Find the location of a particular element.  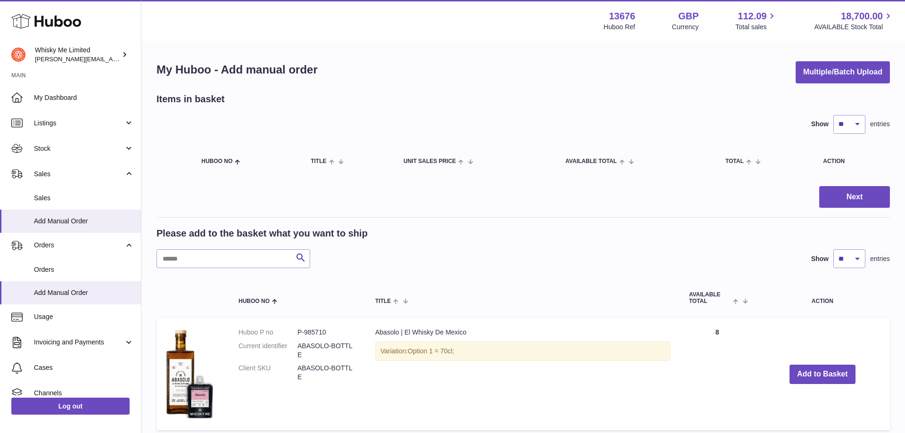

div: Huboo Ref is located at coordinates (619, 27).